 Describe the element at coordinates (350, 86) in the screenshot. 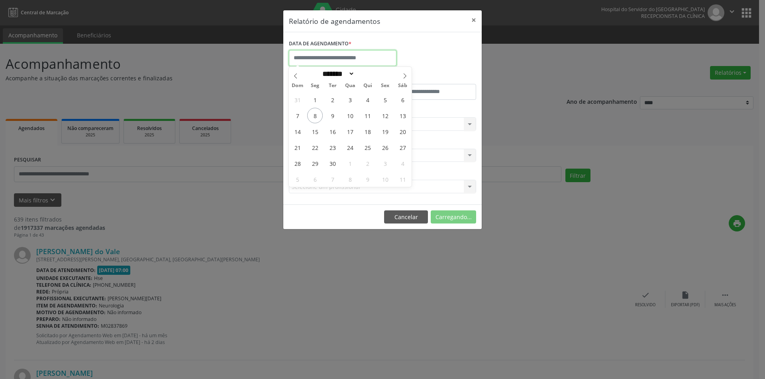

I see `span: Qua` at that location.